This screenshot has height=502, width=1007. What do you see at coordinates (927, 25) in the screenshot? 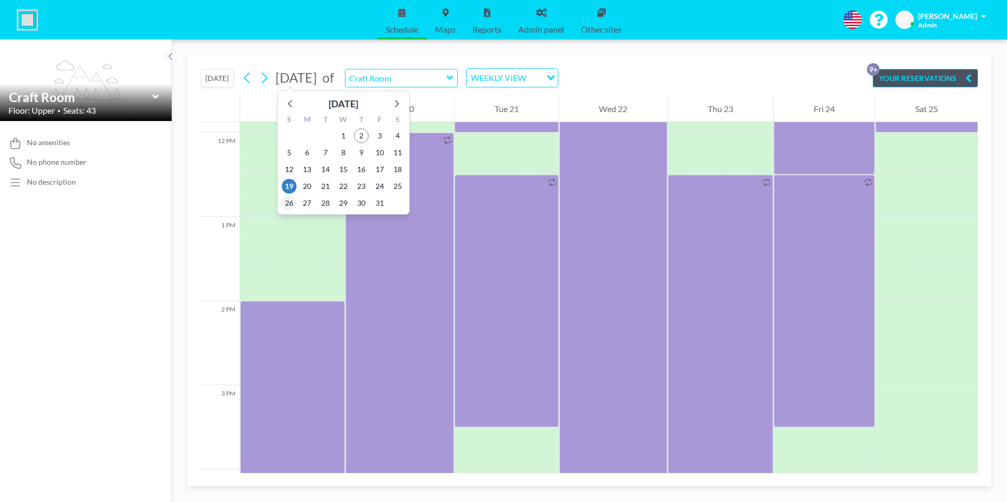
I see `span: Admin` at bounding box center [927, 25].